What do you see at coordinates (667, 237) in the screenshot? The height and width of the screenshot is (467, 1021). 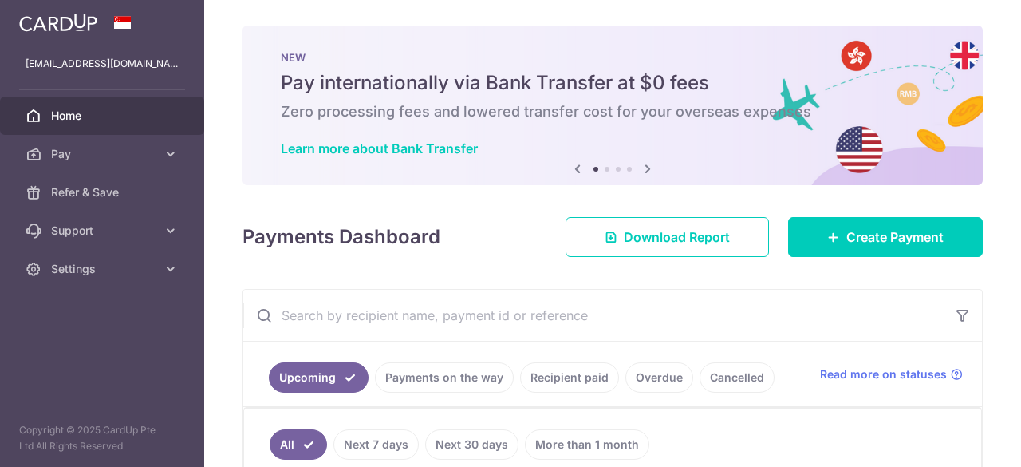 I see `a: Download Report` at bounding box center [667, 237].